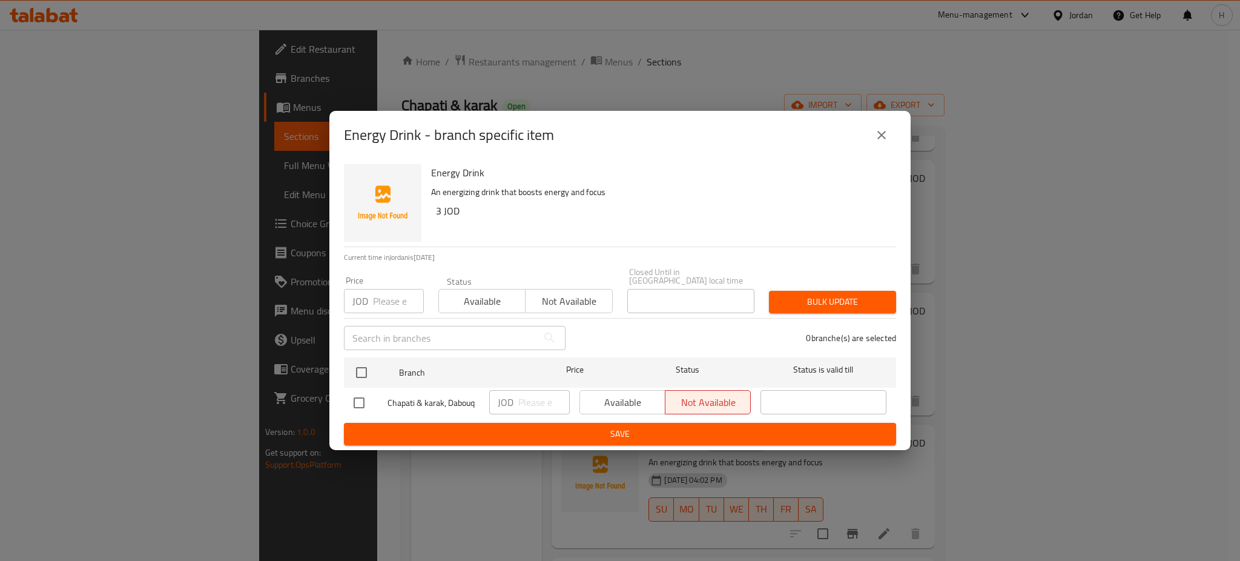 This screenshot has width=1240, height=561. Describe the element at coordinates (833, 302) in the screenshot. I see `button: Bulk update` at that location.